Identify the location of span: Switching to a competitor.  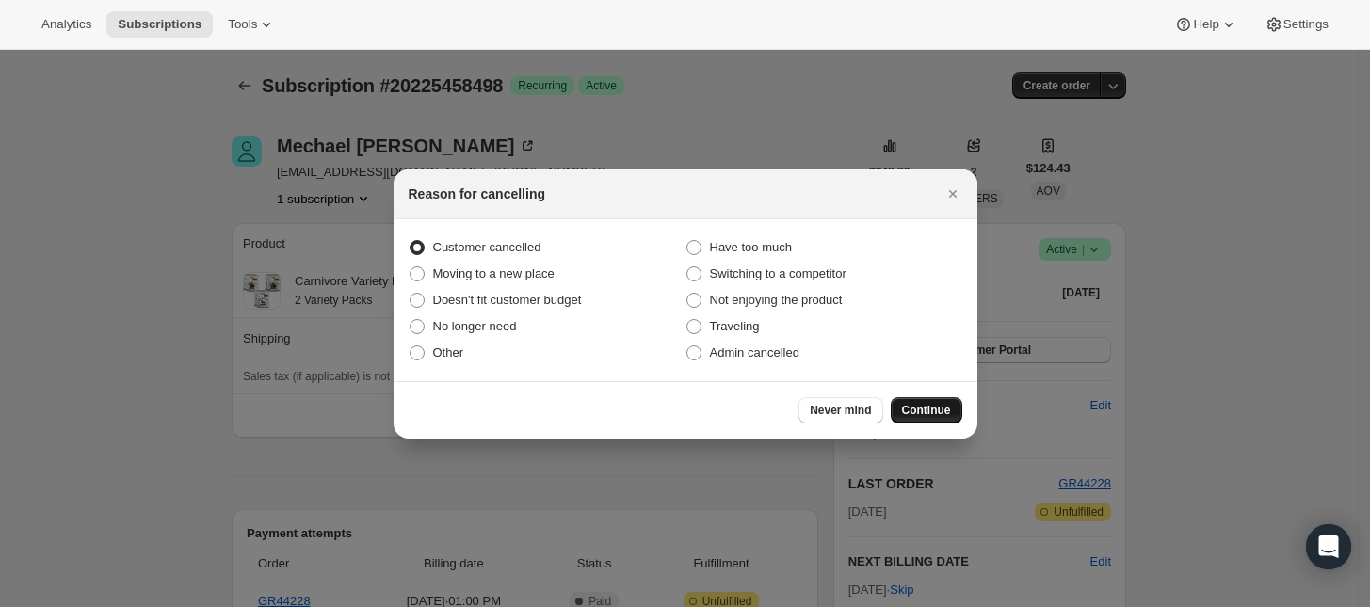
(778, 273).